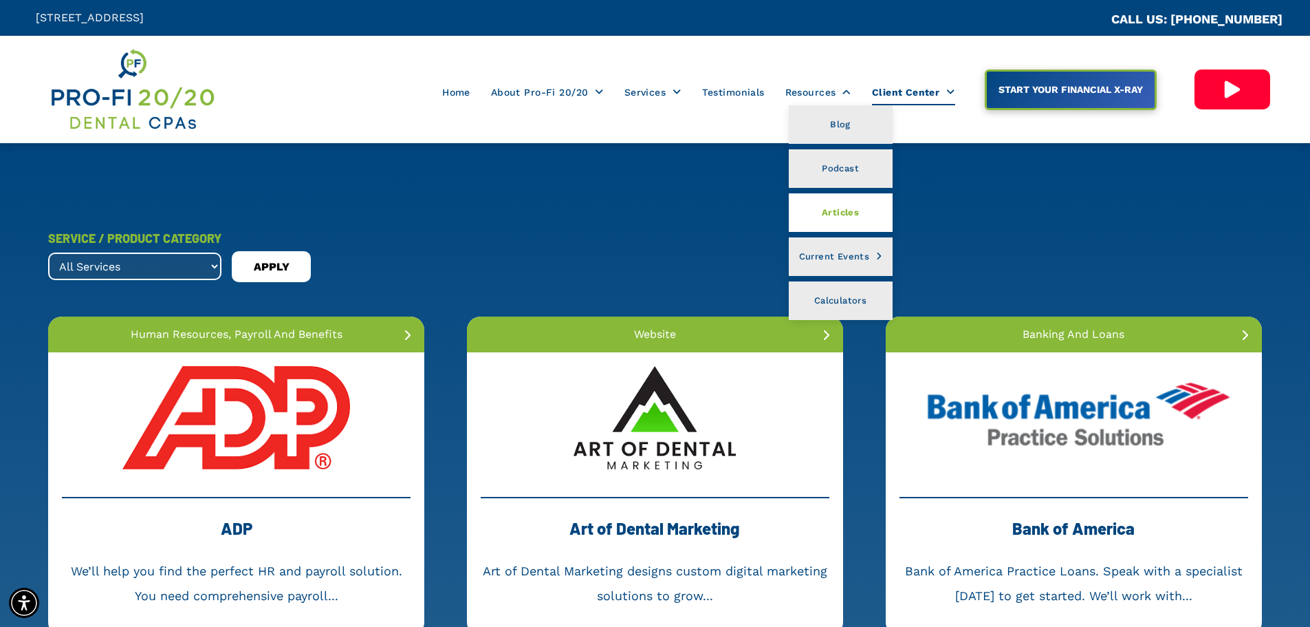  I want to click on span: Podcast, so click(840, 168).